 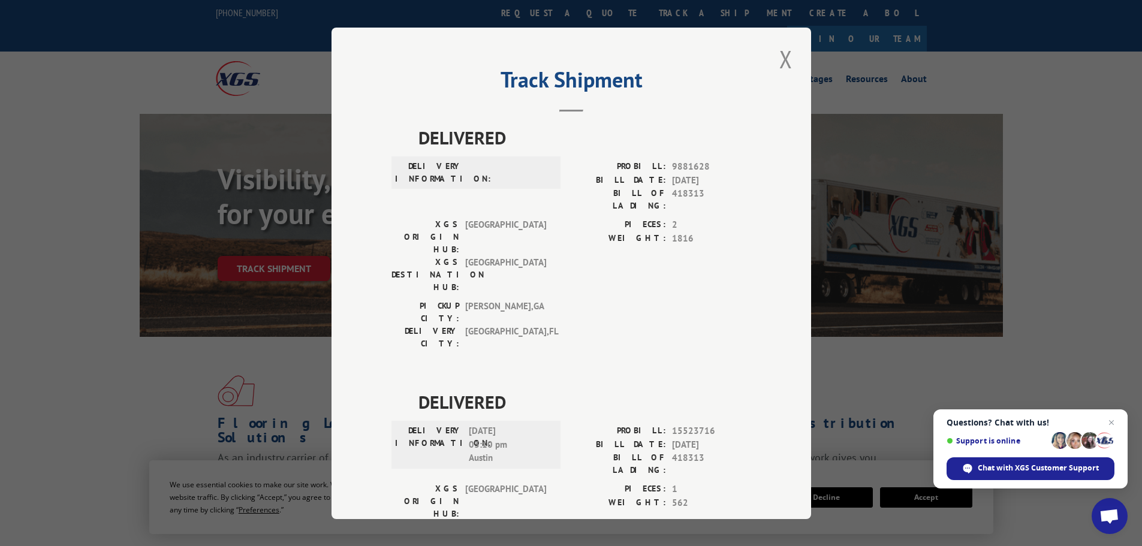 I want to click on span: Support is online, so click(x=997, y=441).